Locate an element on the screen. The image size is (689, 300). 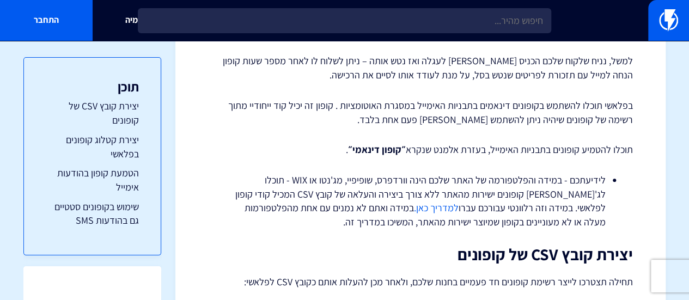
li: לידיעתכם - במידה והפלטפורמה של האתר שלכם הינה וורדפרס, שופיפיי, מג'נטו או WIX - תוכלו לג'[PERSON_... is located at coordinates (421, 201).